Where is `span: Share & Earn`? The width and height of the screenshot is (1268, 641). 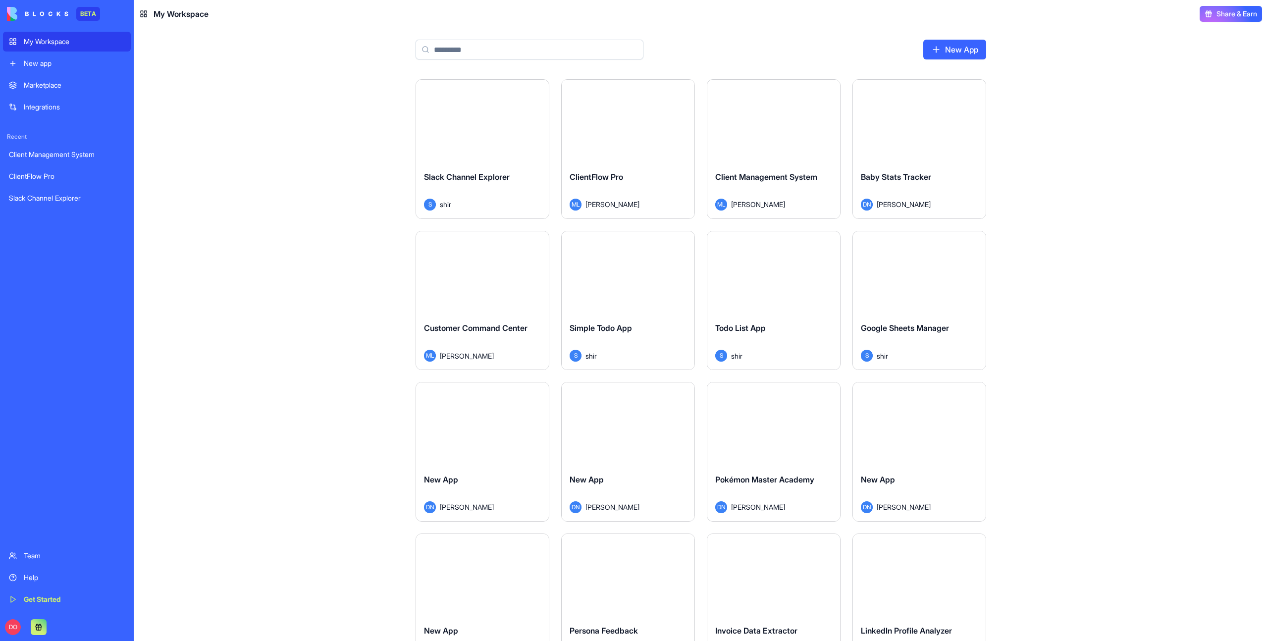
span: Share & Earn is located at coordinates (1237, 14).